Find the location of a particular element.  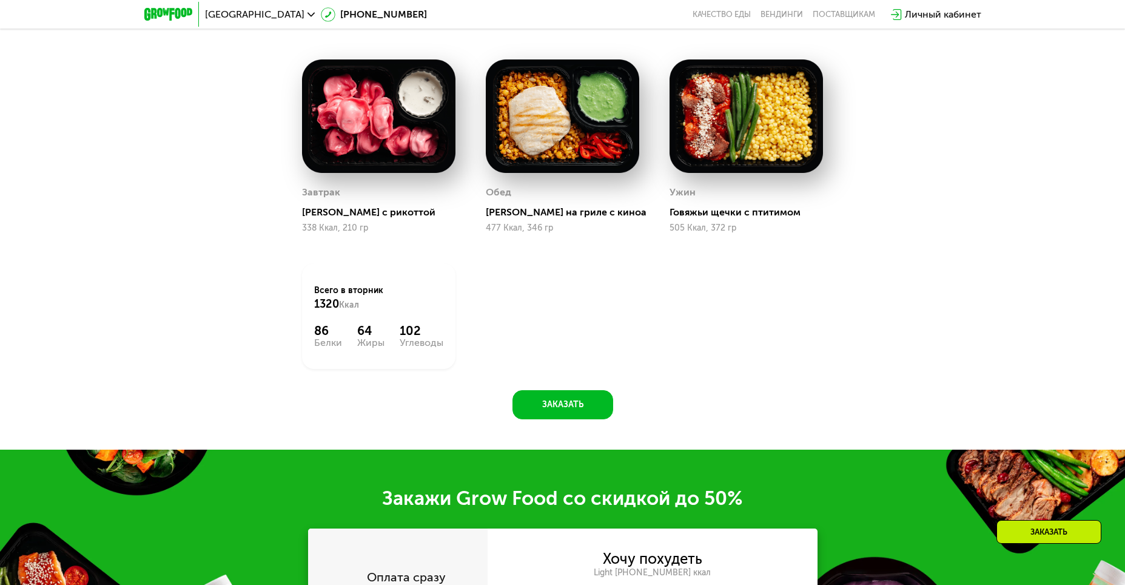

div: Углеводы is located at coordinates (422, 343).